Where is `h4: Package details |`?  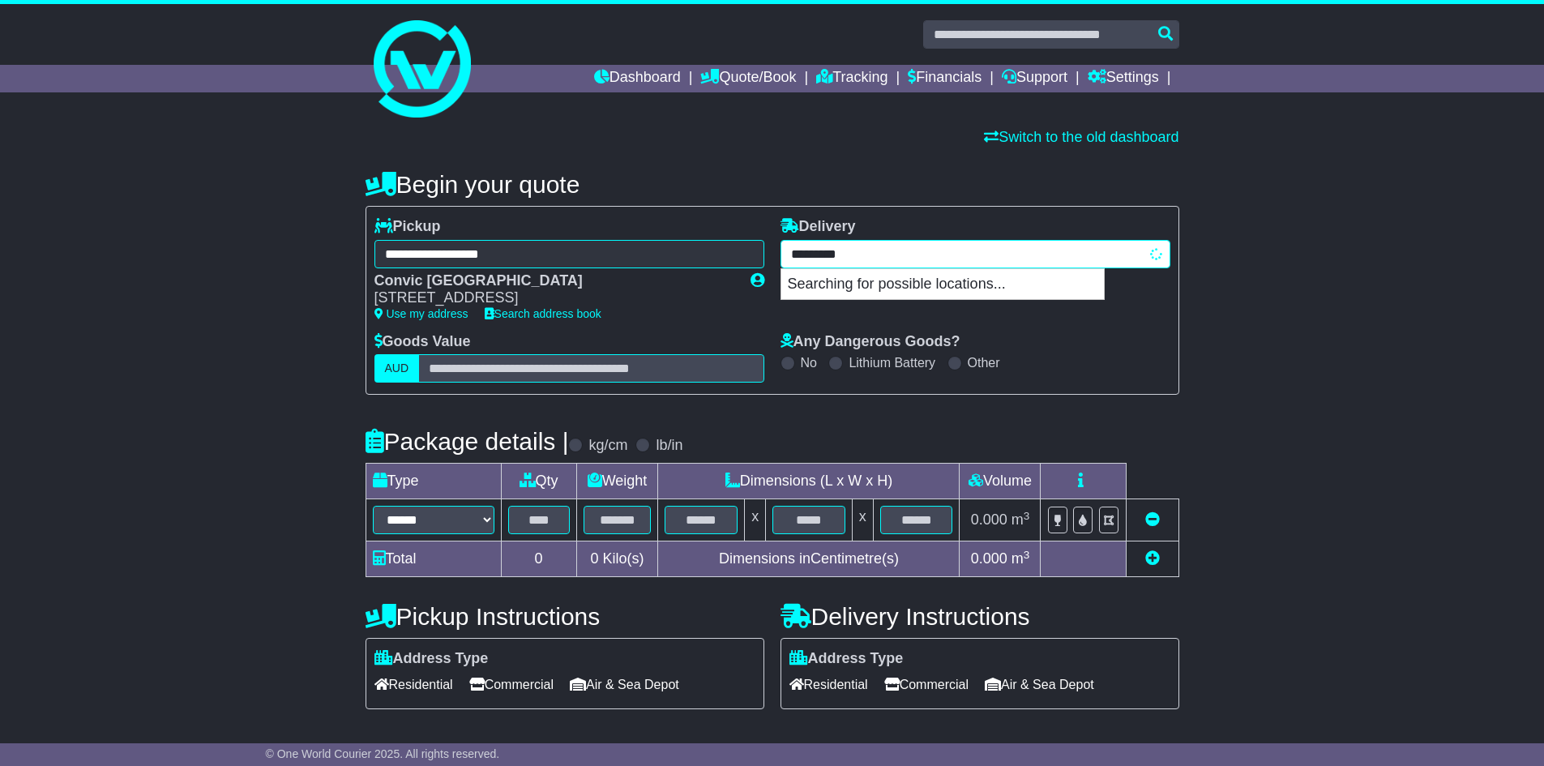
h4: Package details | is located at coordinates (467, 441).